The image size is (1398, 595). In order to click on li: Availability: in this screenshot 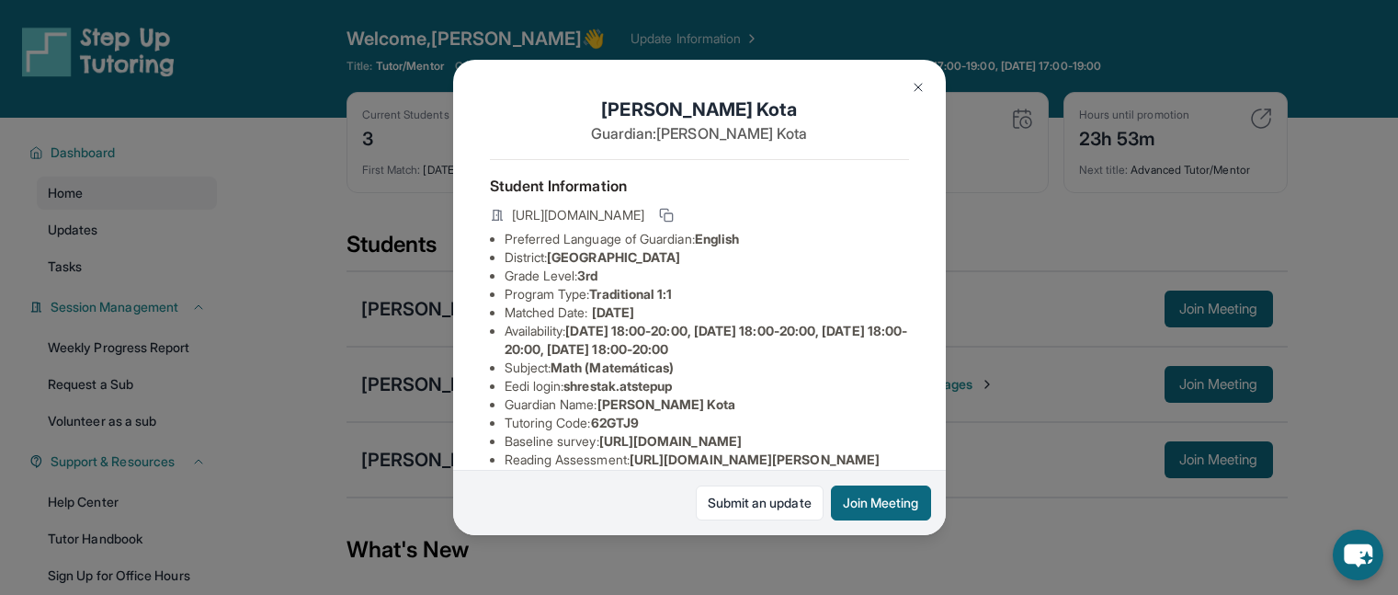, I will do `click(707, 340)`.